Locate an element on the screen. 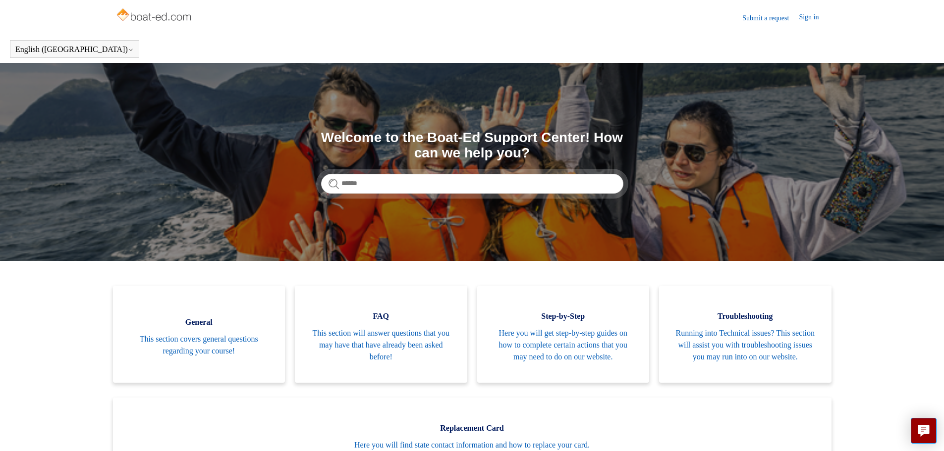 This screenshot has height=451, width=944. span: Troubleshooting is located at coordinates (745, 317).